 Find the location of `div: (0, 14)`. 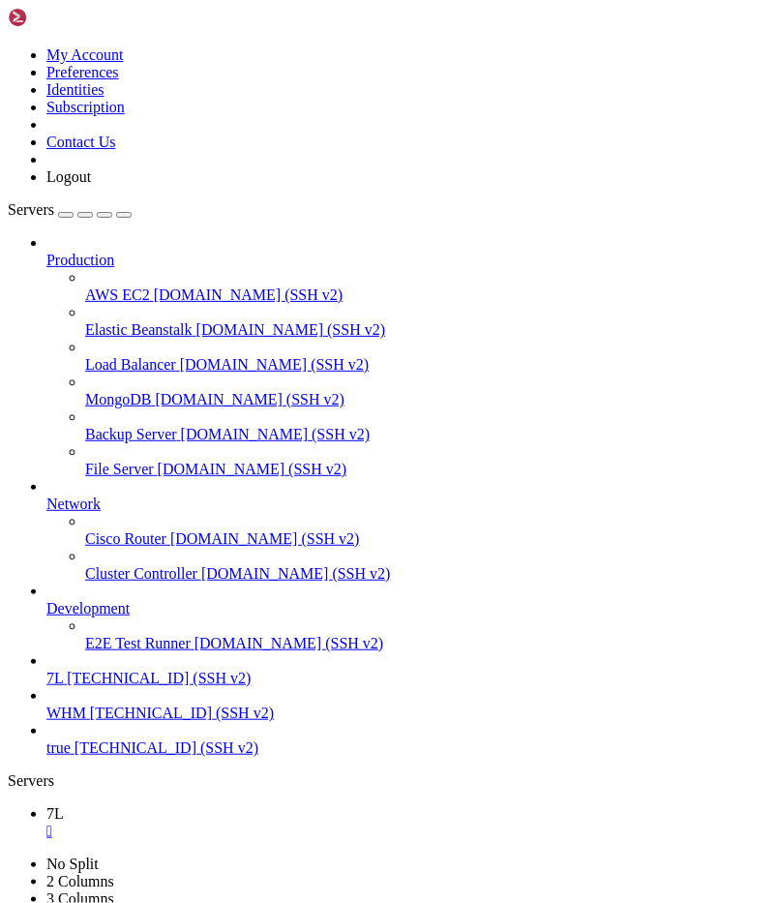

div: (0, 14) is located at coordinates (12, 246).